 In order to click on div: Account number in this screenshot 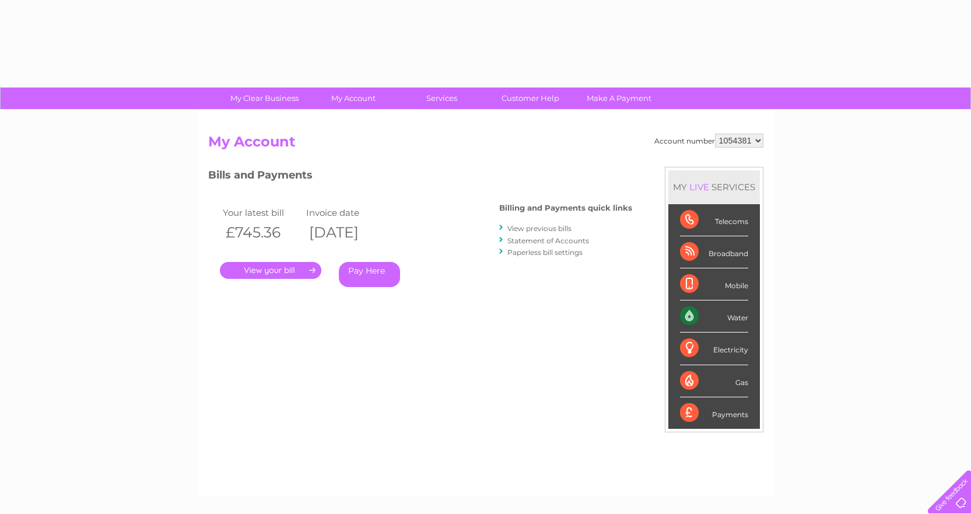, I will do `click(708, 140)`.